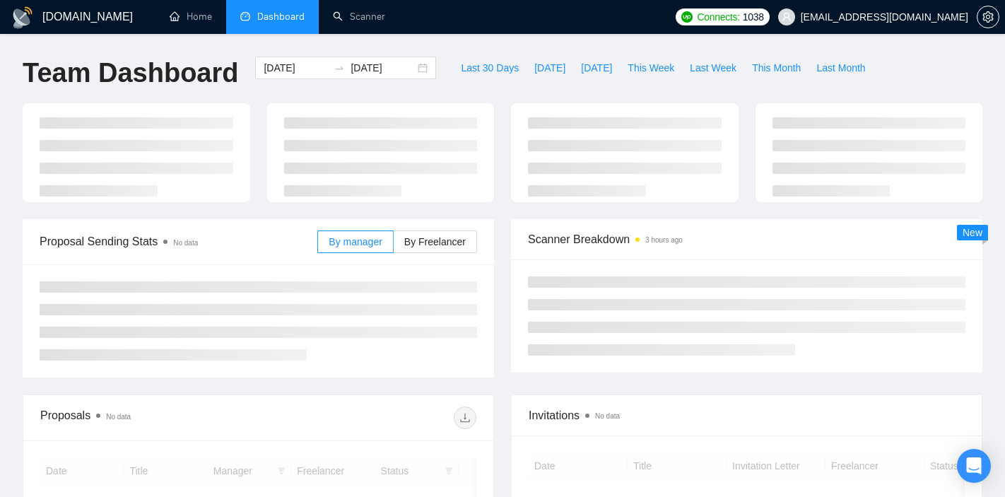  Describe the element at coordinates (841, 68) in the screenshot. I see `span: Last Month` at that location.